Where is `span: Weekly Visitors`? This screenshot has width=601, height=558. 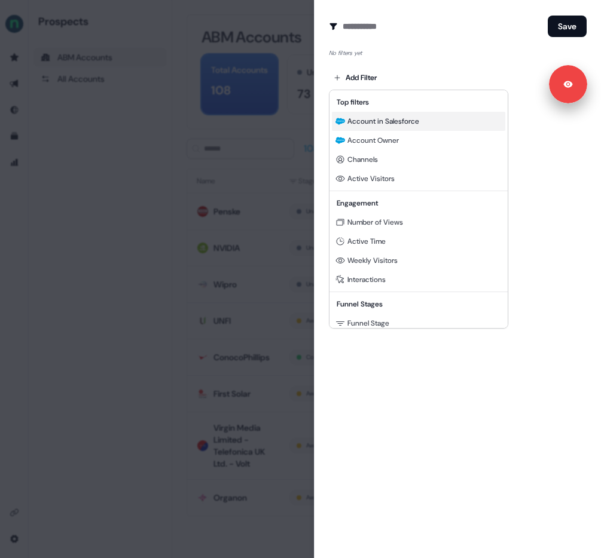
span: Weekly Visitors is located at coordinates (372, 261).